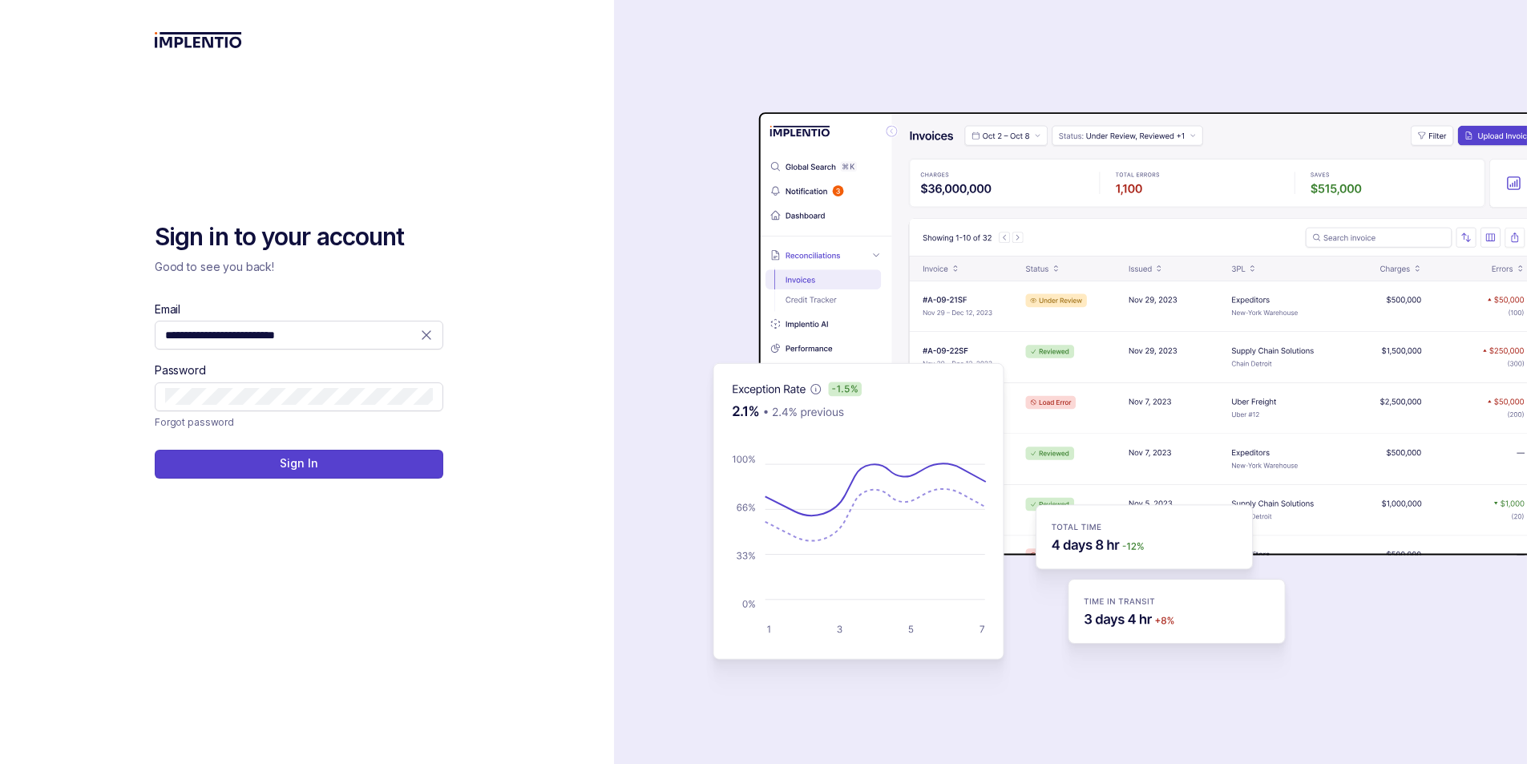 The image size is (1539, 764). I want to click on h2: Sign in to your account, so click(299, 237).